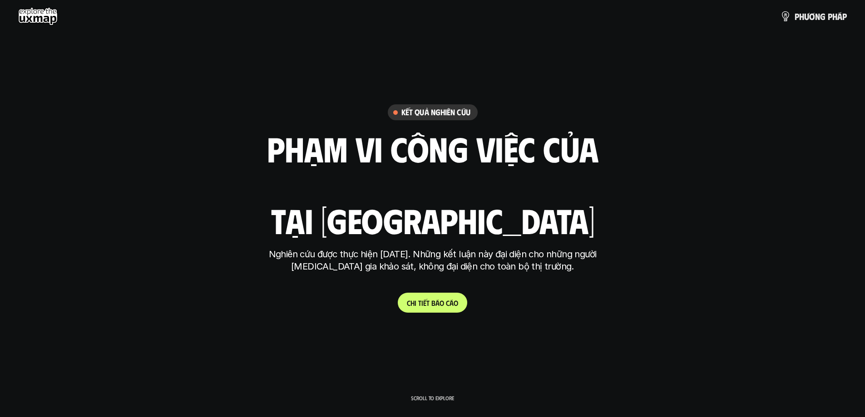  I want to click on span: ư, so click(806, 16).